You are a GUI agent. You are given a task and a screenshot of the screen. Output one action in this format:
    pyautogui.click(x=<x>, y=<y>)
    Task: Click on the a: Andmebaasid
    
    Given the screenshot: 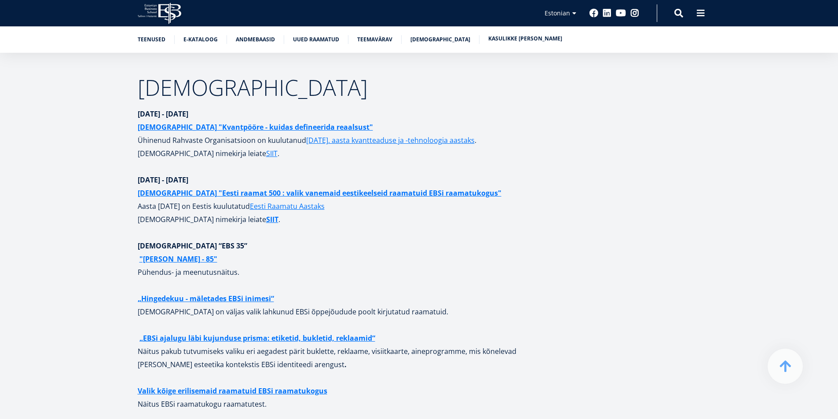 What is the action you would take?
    pyautogui.click(x=255, y=40)
    